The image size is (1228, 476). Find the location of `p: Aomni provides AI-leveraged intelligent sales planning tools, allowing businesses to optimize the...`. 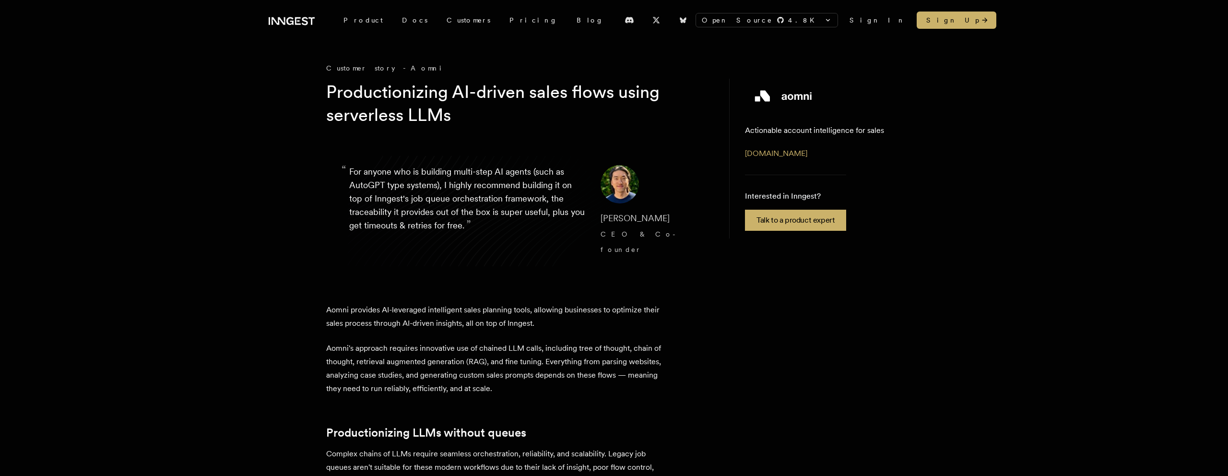

p: Aomni provides AI-leveraged intelligent sales planning tools, allowing businesses to optimize the... is located at coordinates (494, 317).